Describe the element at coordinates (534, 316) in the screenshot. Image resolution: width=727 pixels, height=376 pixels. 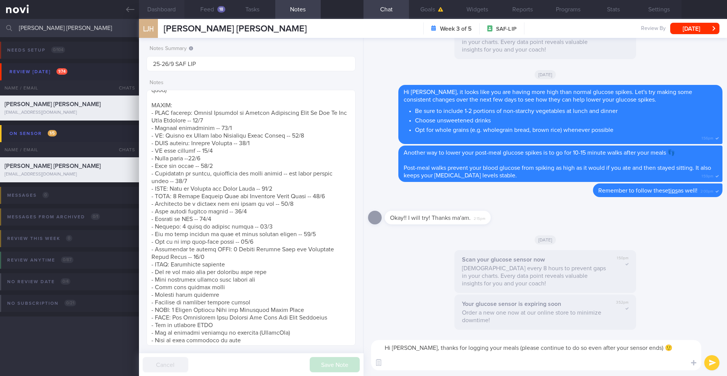
I see `p: Order a new one now at our online store to minimize downtime!` at that location.